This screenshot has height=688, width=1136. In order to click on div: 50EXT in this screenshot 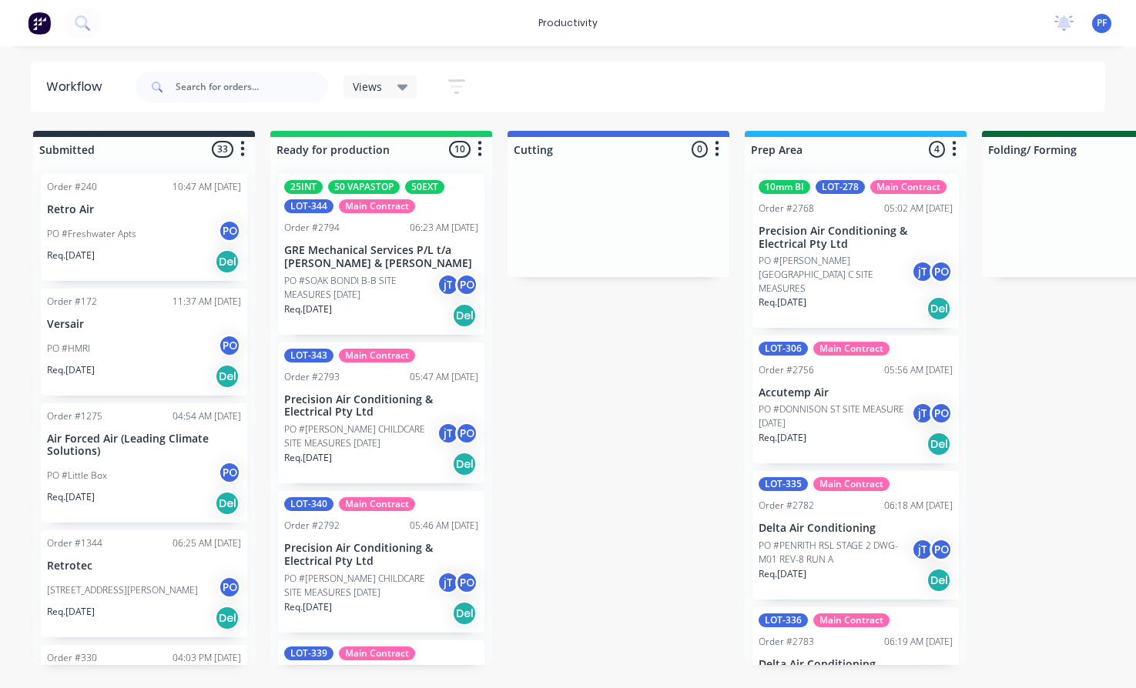, I will do `click(424, 187)`.